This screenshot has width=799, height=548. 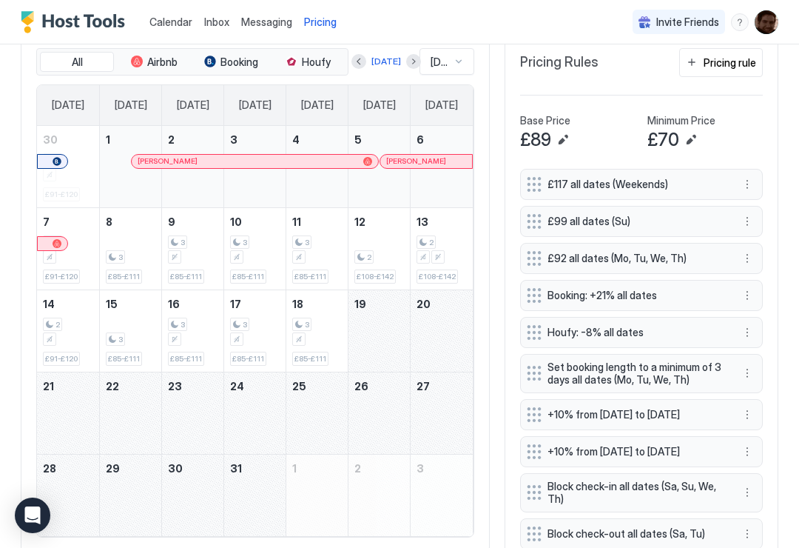 I want to click on td: December 24, 2025, so click(x=255, y=412).